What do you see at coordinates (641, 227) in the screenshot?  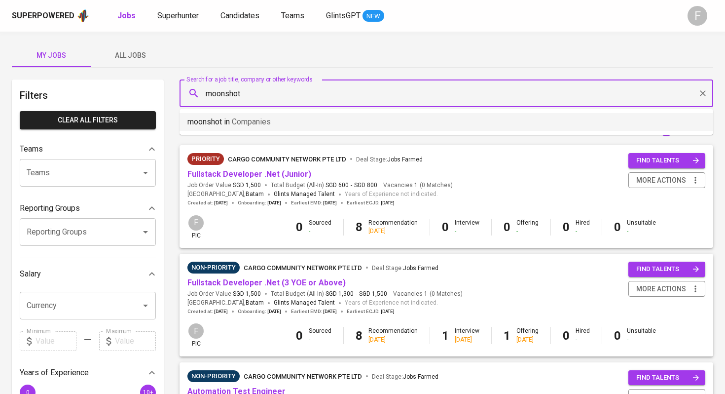 I see `div: Unsuitable` at bounding box center [641, 227].